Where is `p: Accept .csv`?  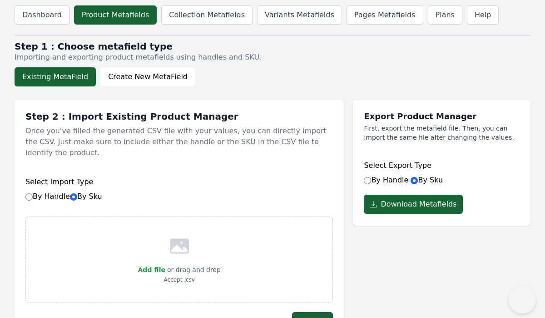
p: Accept .csv is located at coordinates (179, 279).